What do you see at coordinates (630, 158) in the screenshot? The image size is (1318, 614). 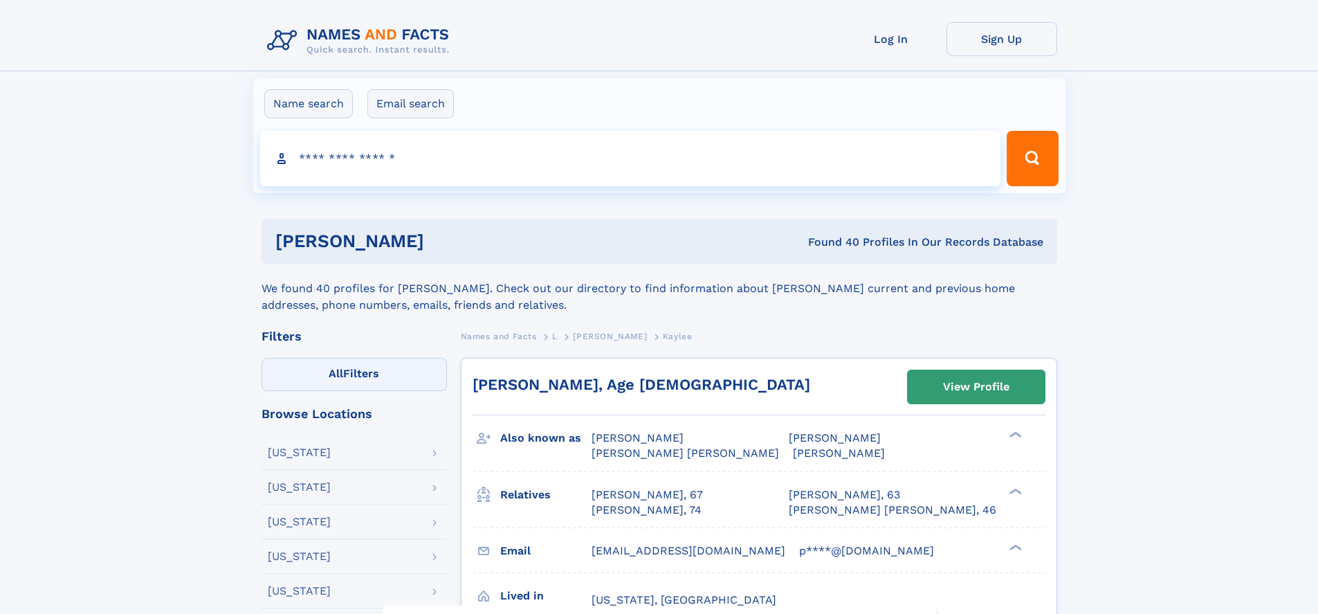 I see `input: search input` at bounding box center [630, 158].